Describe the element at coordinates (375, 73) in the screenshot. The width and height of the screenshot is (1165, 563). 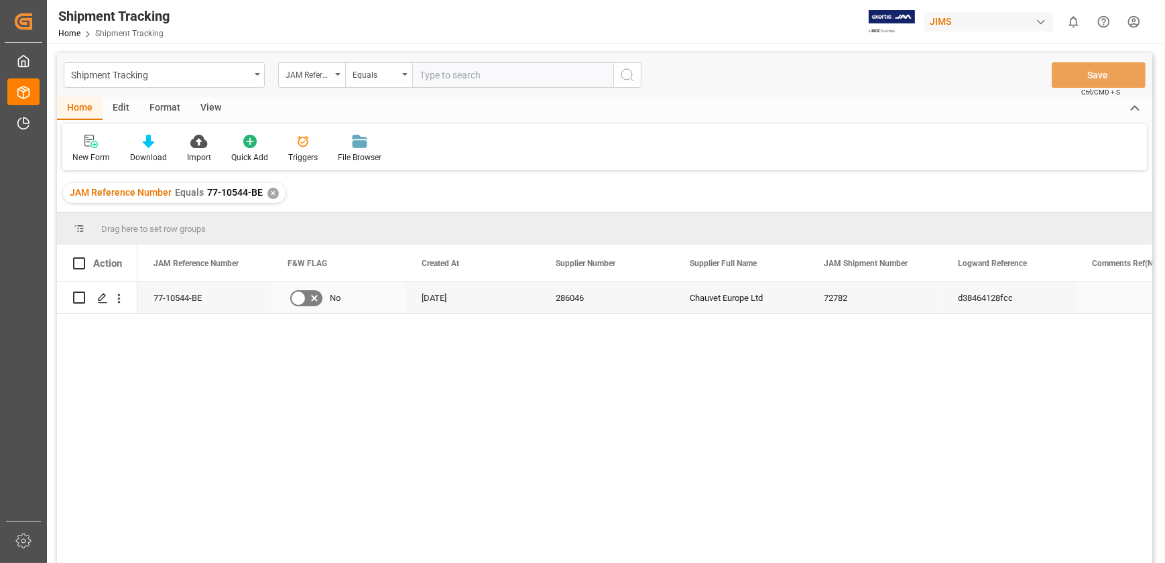
I see `div: Equals` at that location.